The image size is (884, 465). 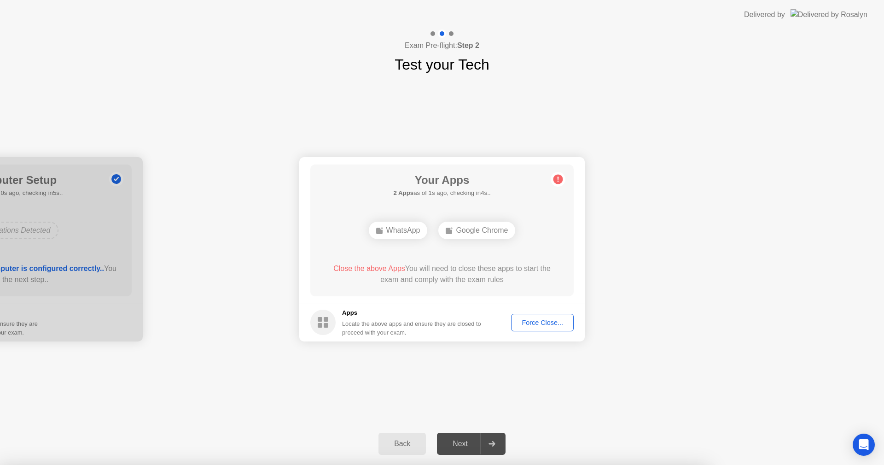 I want to click on h1: Your Apps, so click(x=442, y=180).